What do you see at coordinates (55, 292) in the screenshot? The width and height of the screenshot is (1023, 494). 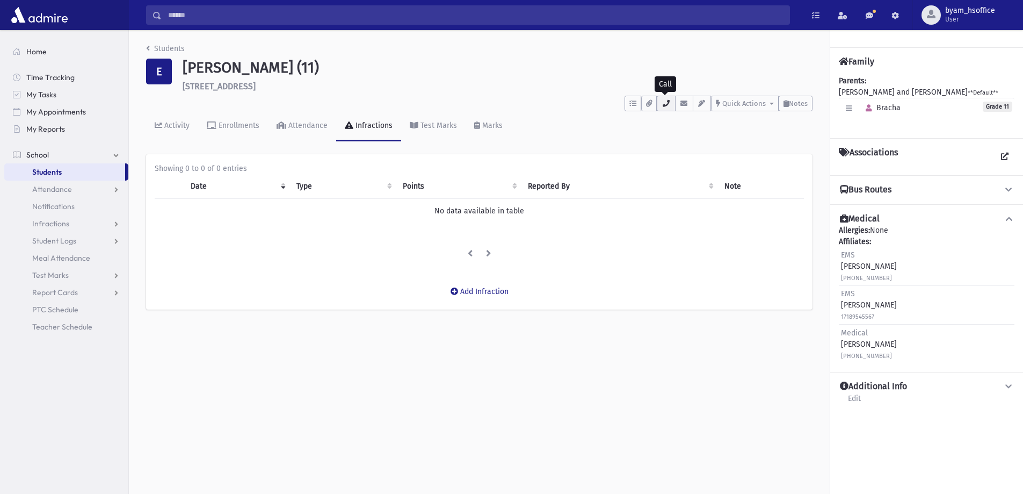 I see `span: Report Cards` at bounding box center [55, 292].